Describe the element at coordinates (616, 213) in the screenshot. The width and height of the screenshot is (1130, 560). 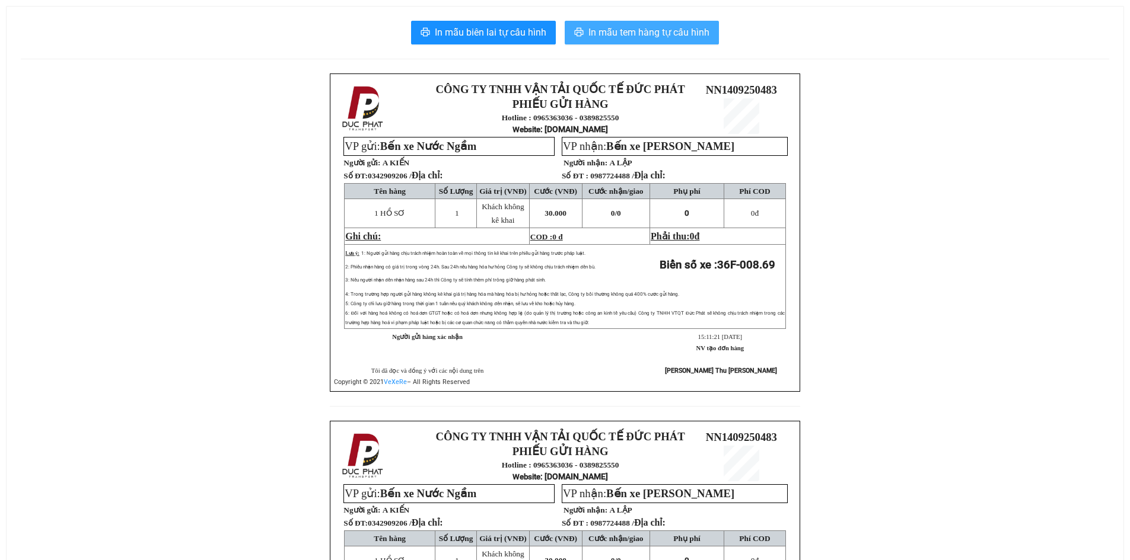
I see `span: 0/` at that location.